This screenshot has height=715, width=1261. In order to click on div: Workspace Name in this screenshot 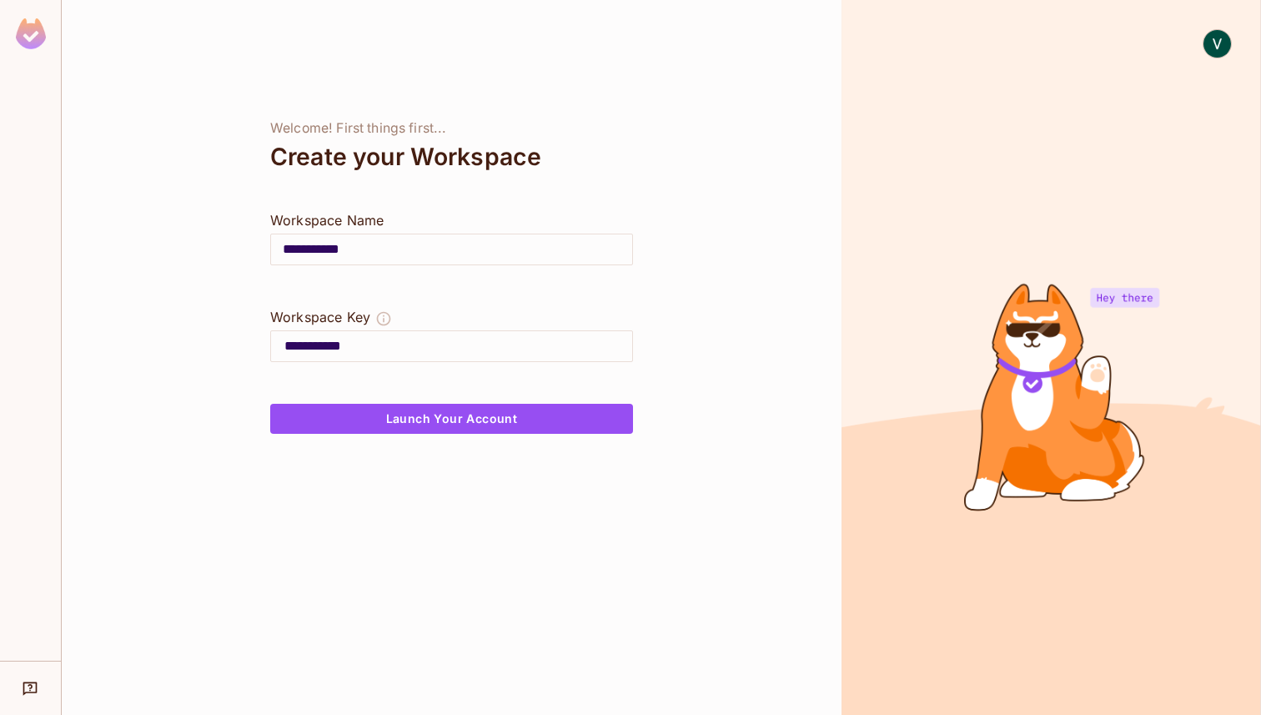, I will do `click(451, 220)`.